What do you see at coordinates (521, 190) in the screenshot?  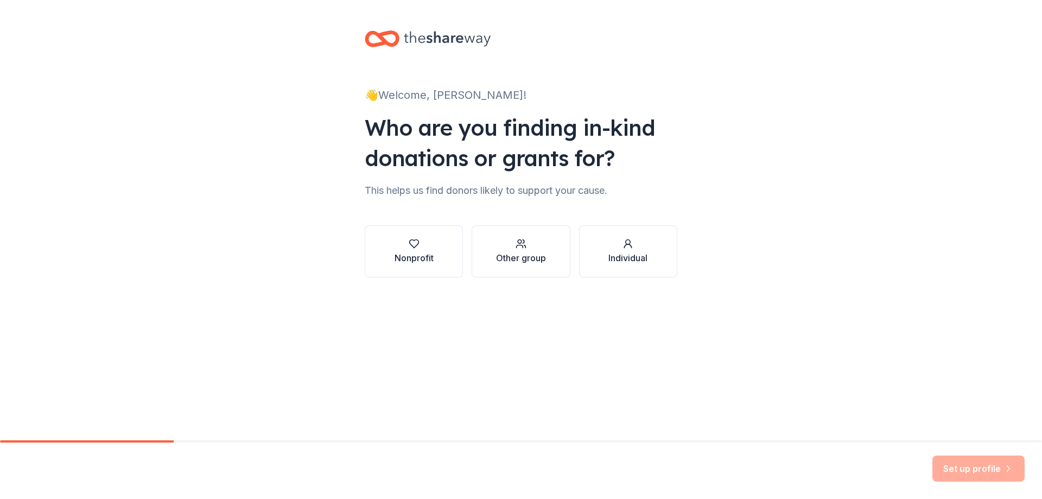 I see `div: This helps us find donors likely to support your cause.` at bounding box center [521, 190].